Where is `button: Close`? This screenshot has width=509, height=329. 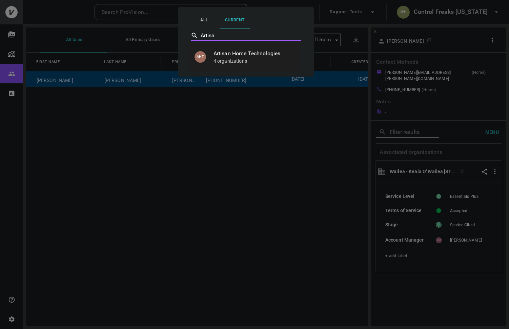 button: Close is located at coordinates (301, 35).